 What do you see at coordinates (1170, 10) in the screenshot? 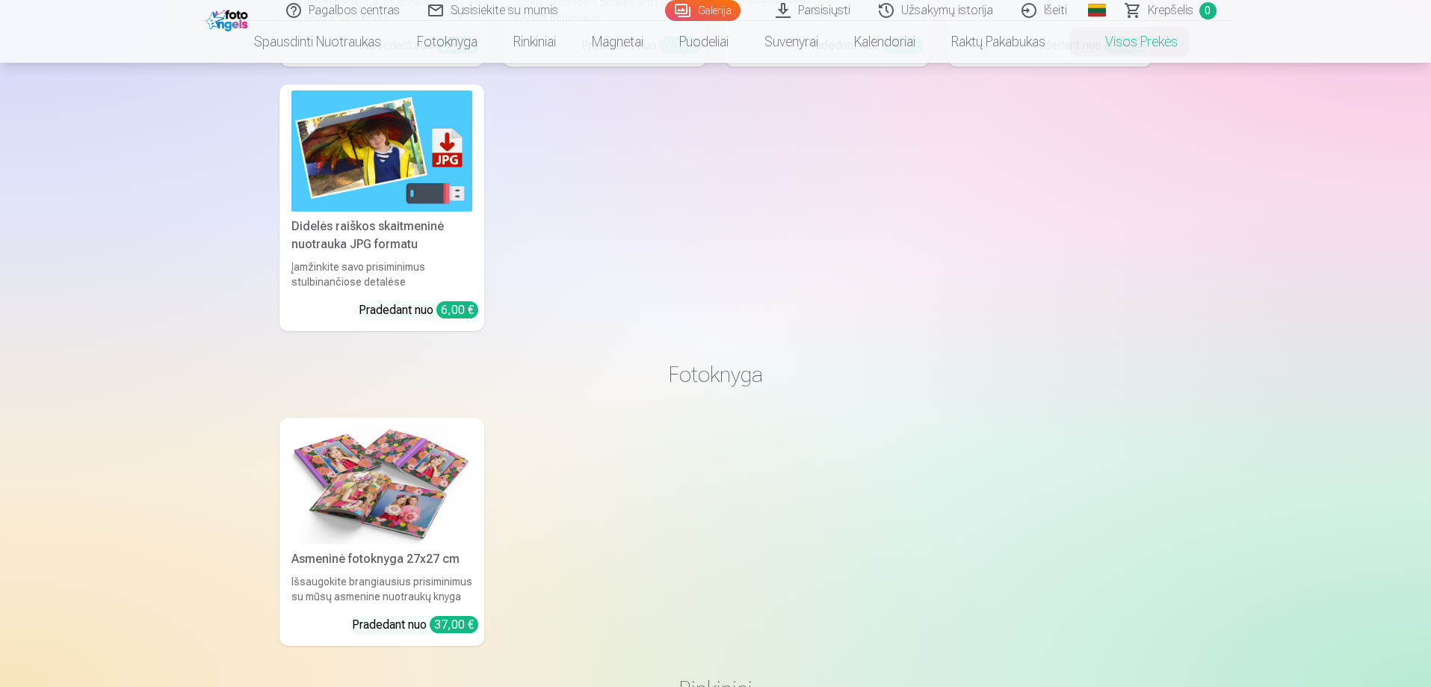
I see `span: Krepšelis` at bounding box center [1170, 10].